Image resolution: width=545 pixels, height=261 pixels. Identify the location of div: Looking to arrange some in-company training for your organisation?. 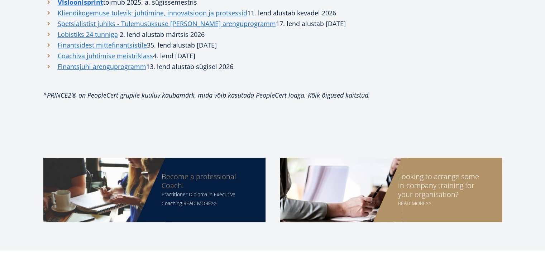
(443, 186).